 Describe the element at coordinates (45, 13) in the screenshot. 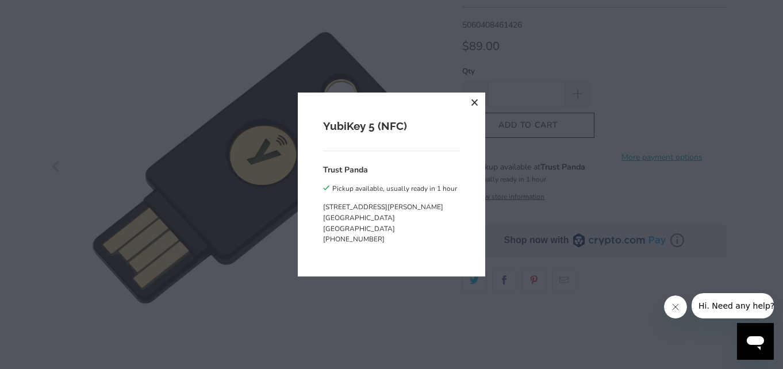

I see `span: Hi. Need any help?` at that location.